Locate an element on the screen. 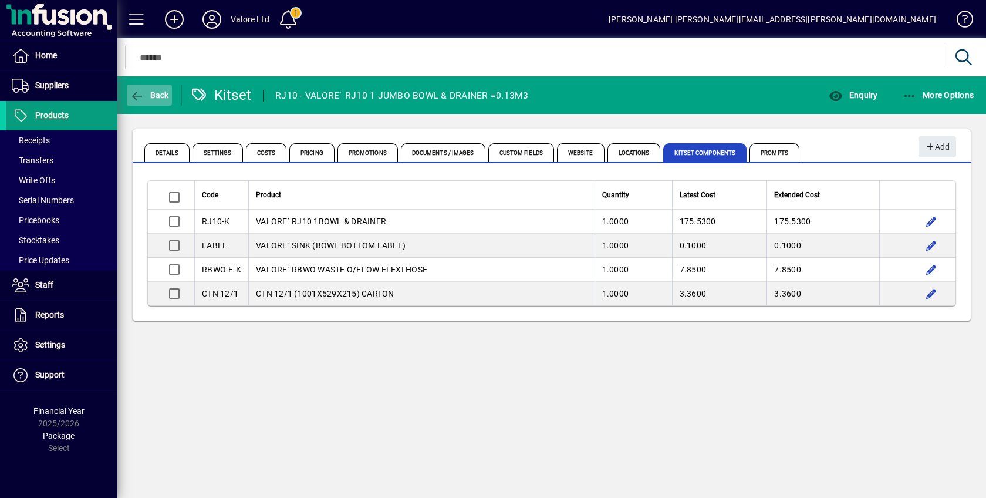  a: Home is located at coordinates (62, 56).